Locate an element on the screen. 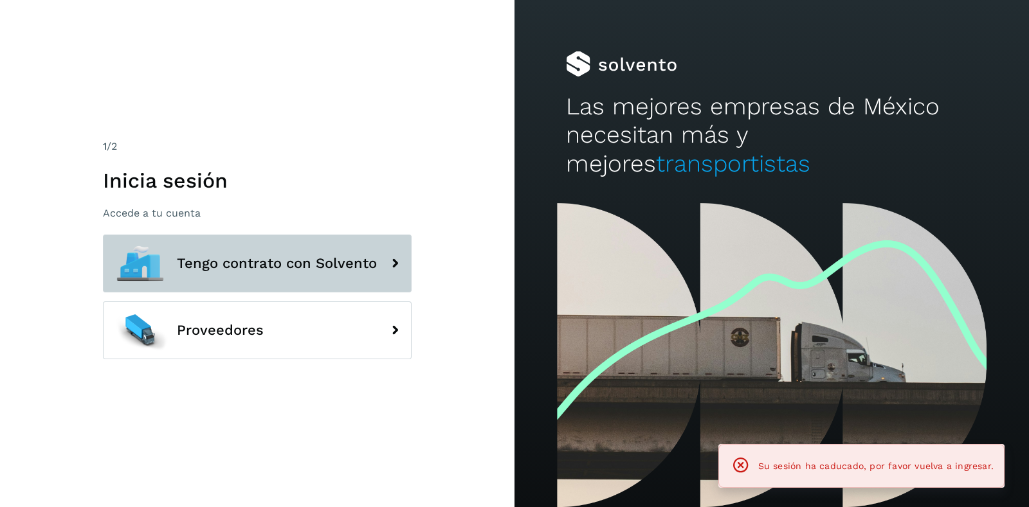  p: Accede a tu cuenta is located at coordinates (257, 213).